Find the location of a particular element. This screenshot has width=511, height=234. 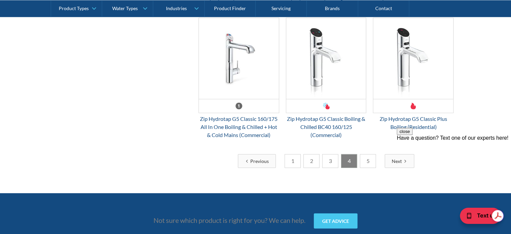

img: Zip Hydrotap G5 Classic 160/175 All In One Boiling & Chilled + Hot & Cold Mains (Commercial) is located at coordinates (239, 58).